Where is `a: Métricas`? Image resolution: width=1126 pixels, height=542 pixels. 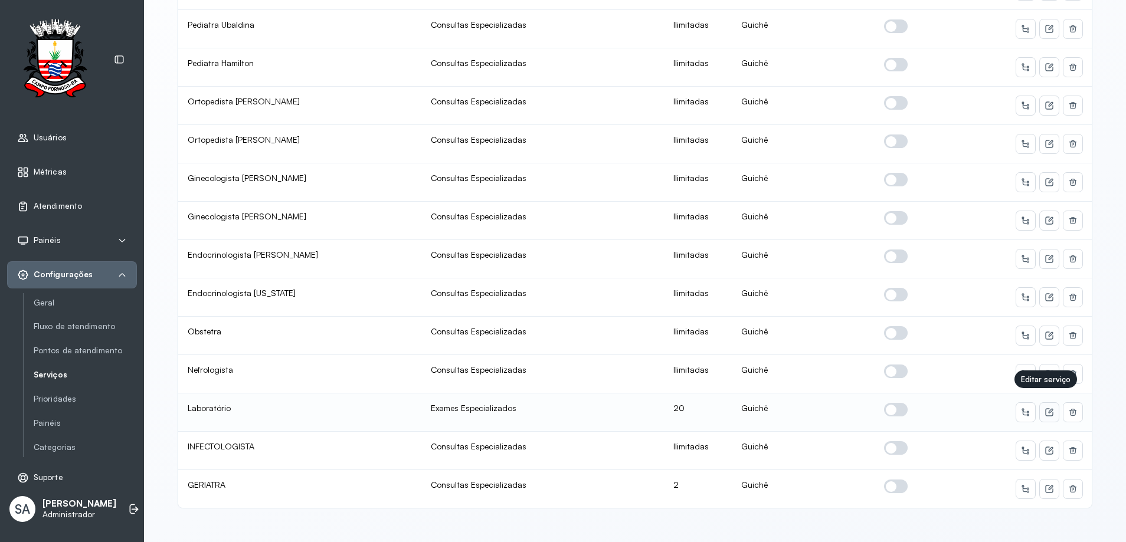 a: Métricas is located at coordinates (72, 172).